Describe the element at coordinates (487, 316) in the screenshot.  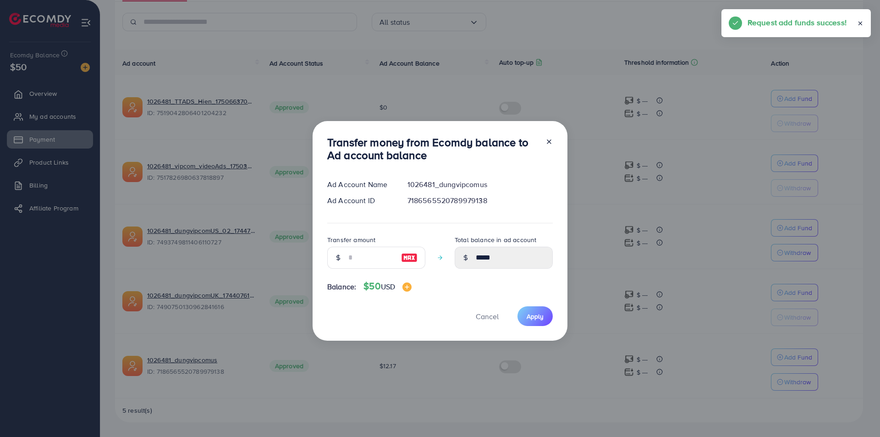
I see `button: Cancel` at that location.